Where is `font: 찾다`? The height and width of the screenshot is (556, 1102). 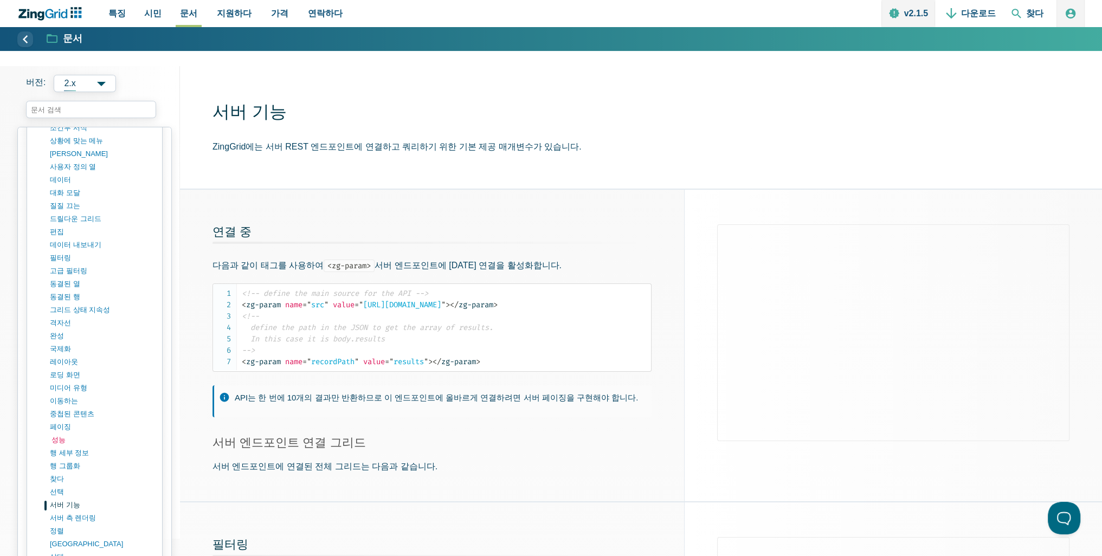 font: 찾다 is located at coordinates (57, 479).